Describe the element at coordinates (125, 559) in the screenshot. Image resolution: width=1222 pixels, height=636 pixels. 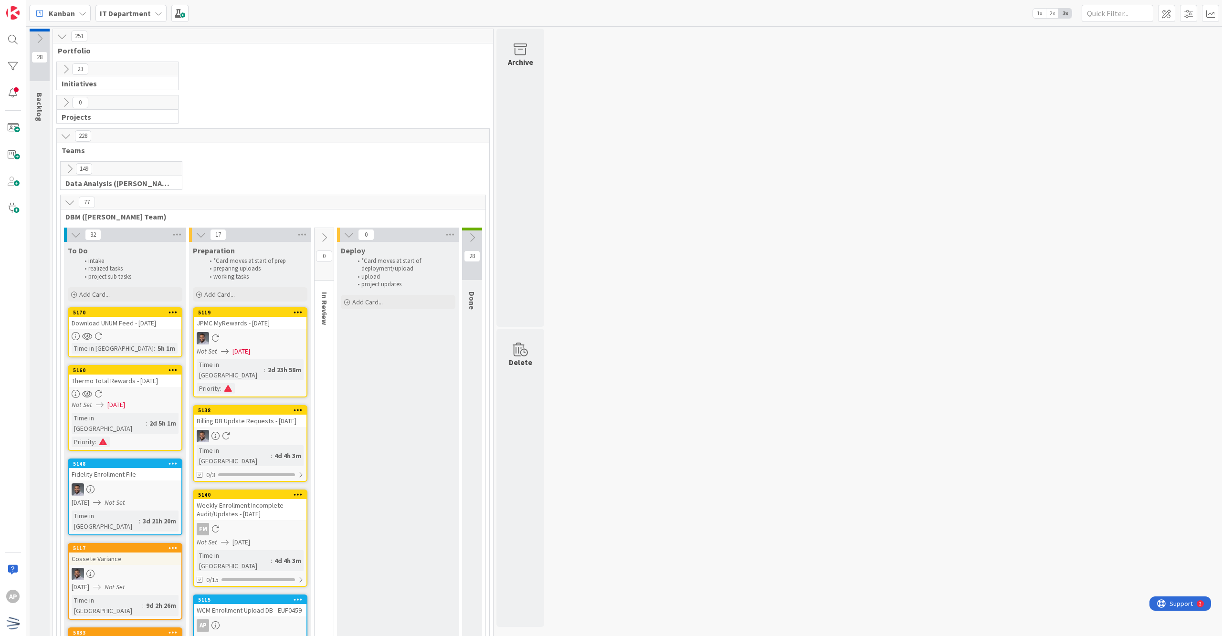
I see `div: Cossete Variance` at that location.